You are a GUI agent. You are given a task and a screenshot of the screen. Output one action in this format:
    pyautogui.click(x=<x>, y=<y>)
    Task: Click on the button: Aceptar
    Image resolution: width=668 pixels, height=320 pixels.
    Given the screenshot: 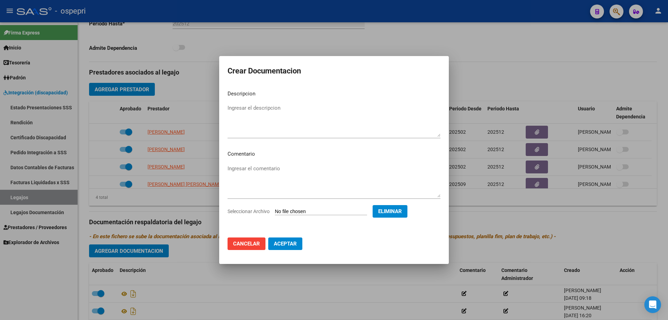 What is the action you would take?
    pyautogui.click(x=285, y=244)
    